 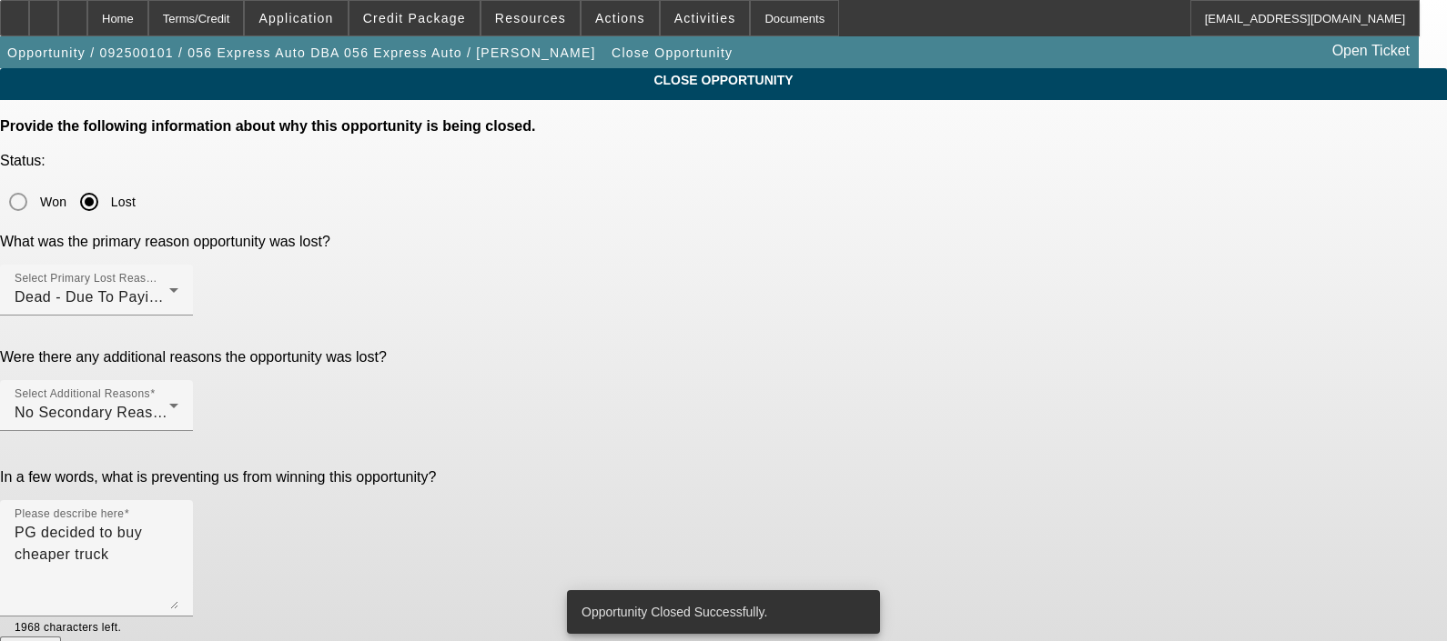 What do you see at coordinates (131, 412) in the screenshot?
I see `span: No Secondary Reason To Provide` at bounding box center [131, 412].